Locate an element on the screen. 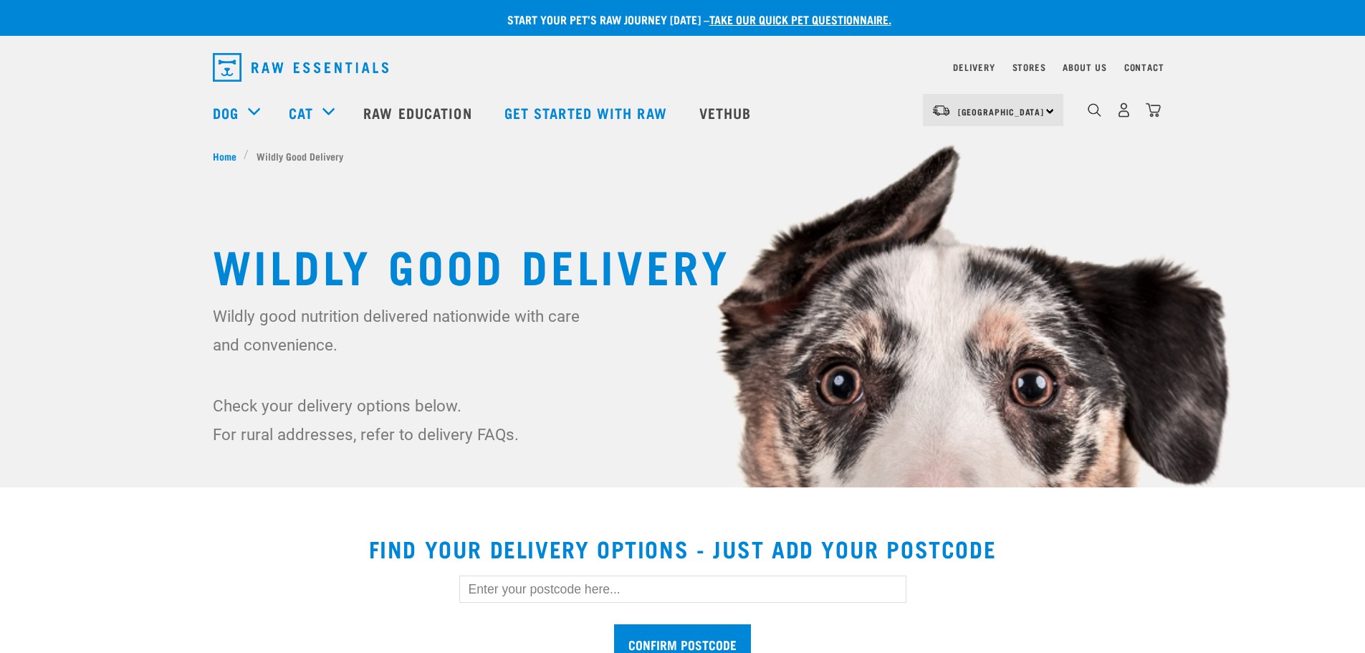 The image size is (1365, 653). a: Cat is located at coordinates (301, 113).